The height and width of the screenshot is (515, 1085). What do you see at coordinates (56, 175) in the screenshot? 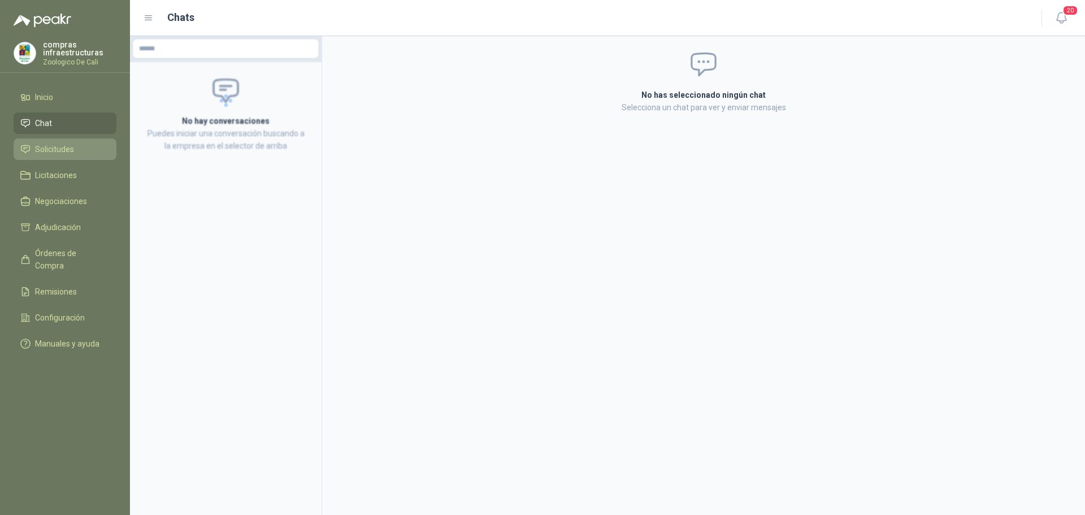
I see `span: Licitaciones` at bounding box center [56, 175].